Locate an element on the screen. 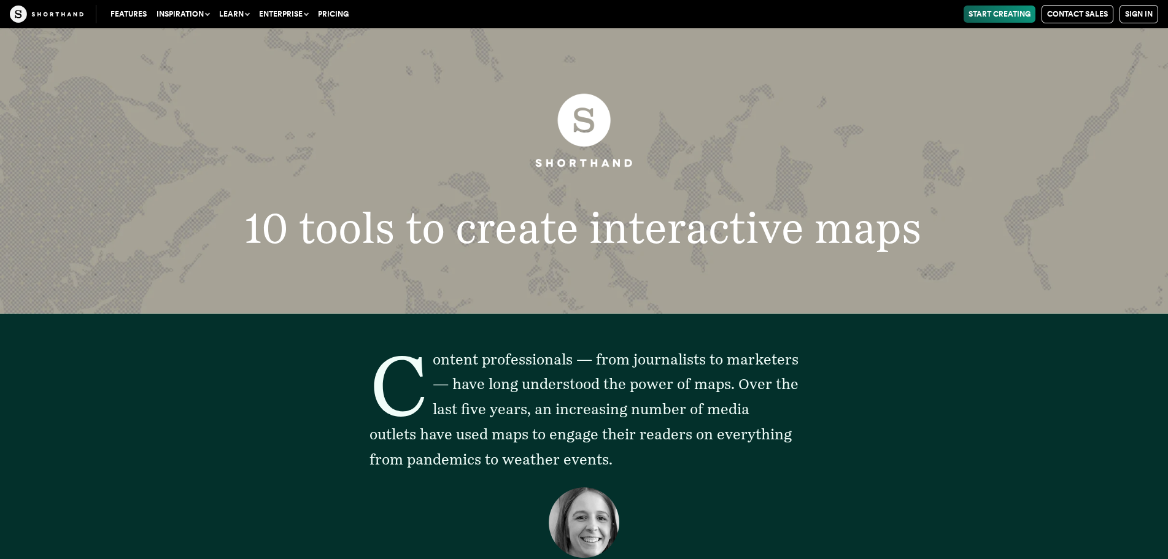 This screenshot has height=559, width=1168. button: Enterprise is located at coordinates (283, 14).